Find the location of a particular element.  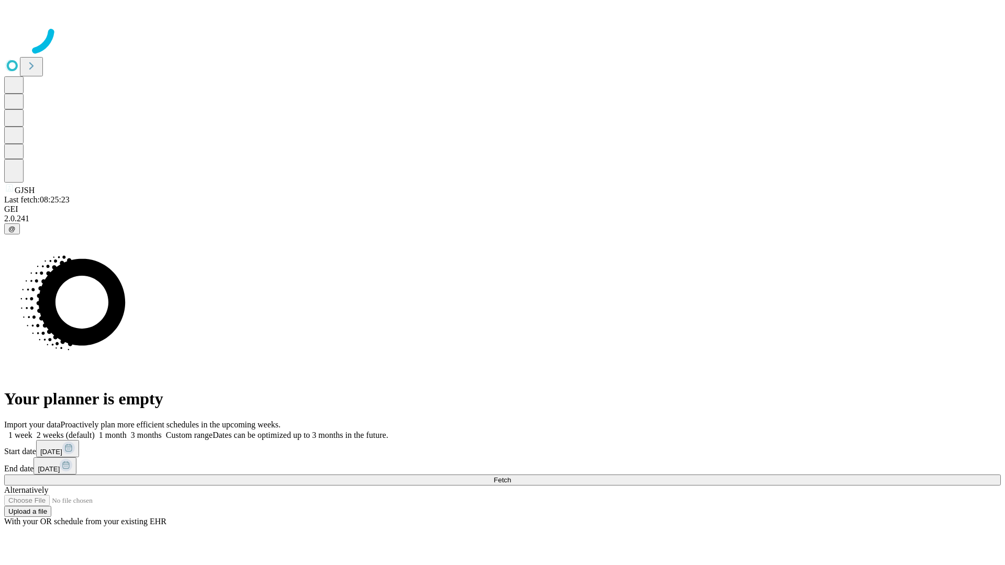

span: Alternatively is located at coordinates (26, 490).